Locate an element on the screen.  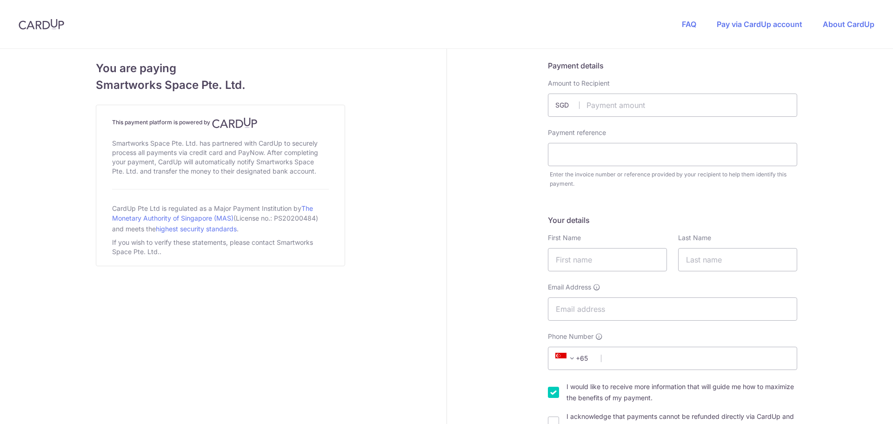
span: Smartworks Space Pte. Ltd. is located at coordinates (221, 85).